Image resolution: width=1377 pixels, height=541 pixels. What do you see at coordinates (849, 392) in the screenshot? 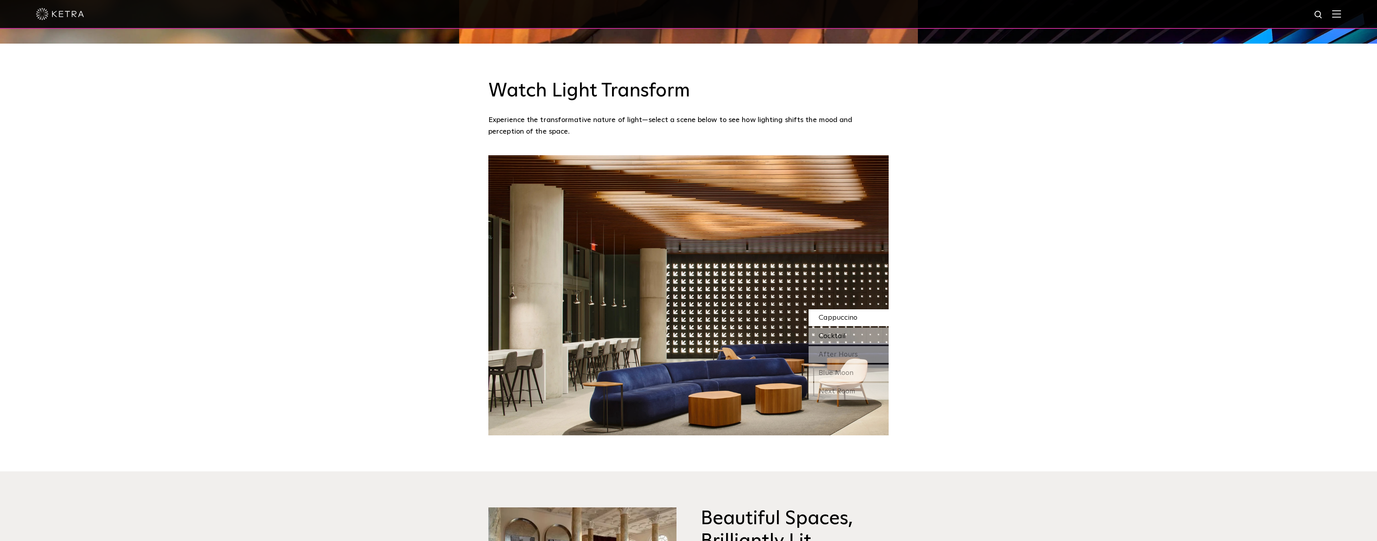
I see `div: Next Room` at bounding box center [849, 392].